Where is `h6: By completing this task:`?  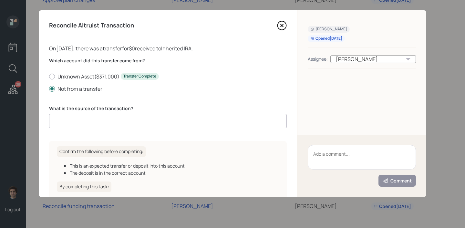
h6: By completing this task: is located at coordinates (84, 187).